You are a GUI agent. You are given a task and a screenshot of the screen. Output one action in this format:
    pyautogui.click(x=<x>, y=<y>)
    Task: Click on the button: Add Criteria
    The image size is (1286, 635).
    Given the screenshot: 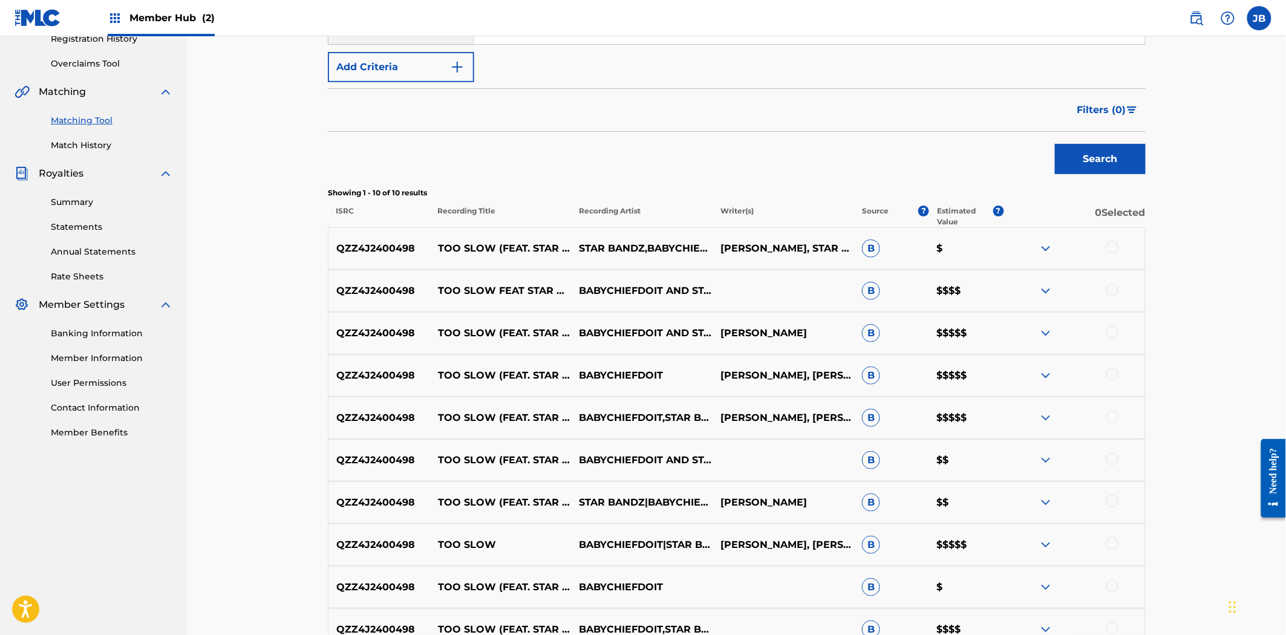 What is the action you would take?
    pyautogui.click(x=401, y=67)
    